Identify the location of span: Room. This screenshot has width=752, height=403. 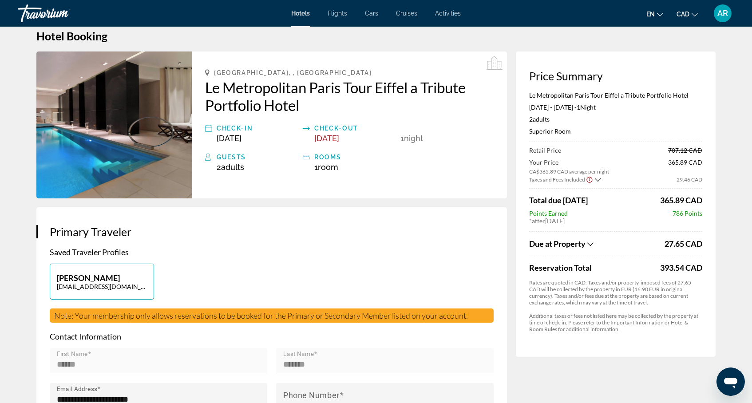
(328, 167).